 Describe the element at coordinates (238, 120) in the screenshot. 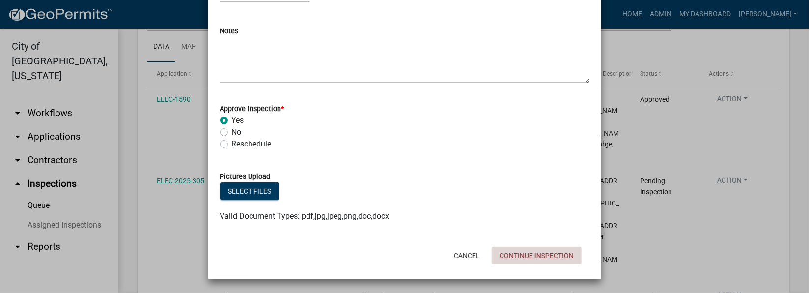

I see `label: Yes` at that location.